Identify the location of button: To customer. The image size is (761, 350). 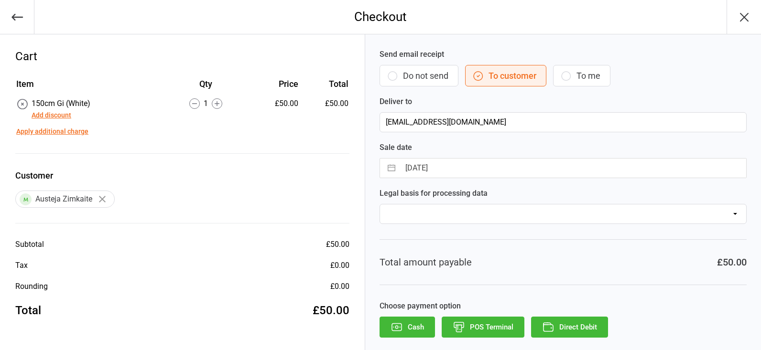
(506, 75).